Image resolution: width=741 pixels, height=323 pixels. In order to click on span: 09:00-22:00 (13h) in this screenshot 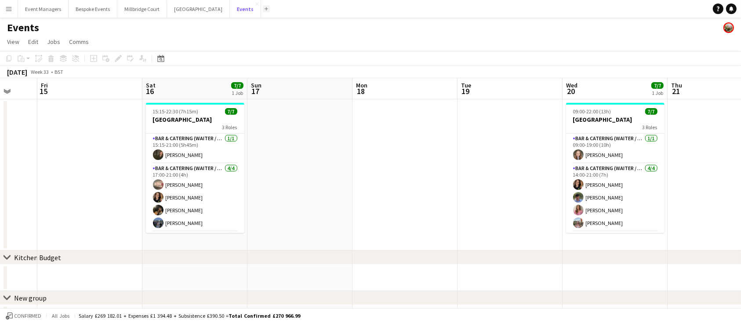, I will do `click(592, 111)`.